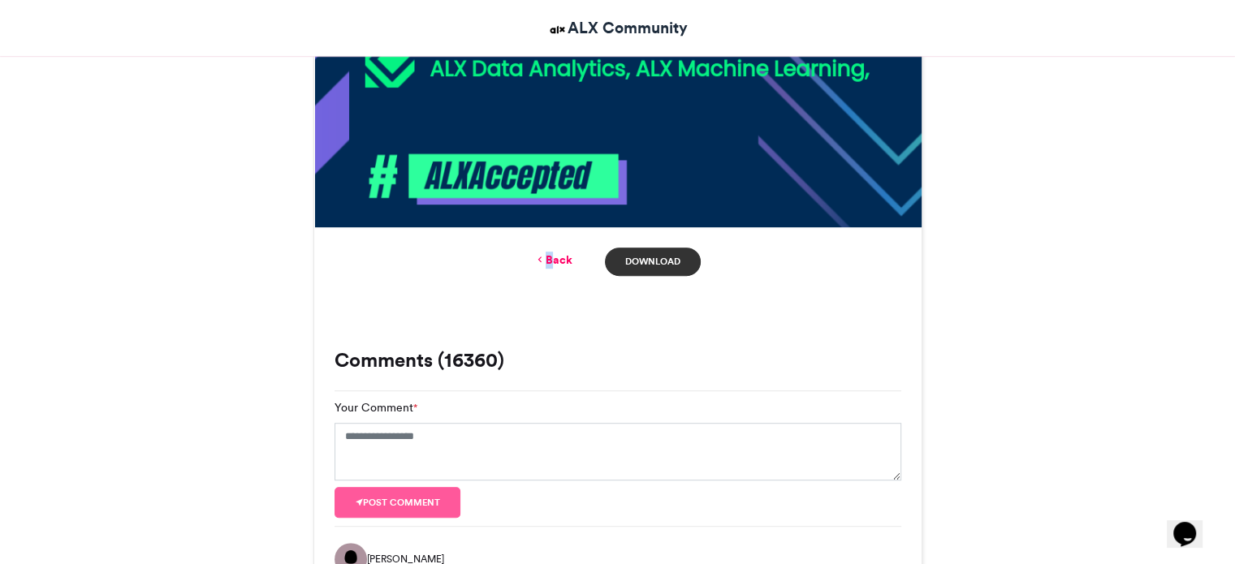  I want to click on img: ALX Community, so click(557, 29).